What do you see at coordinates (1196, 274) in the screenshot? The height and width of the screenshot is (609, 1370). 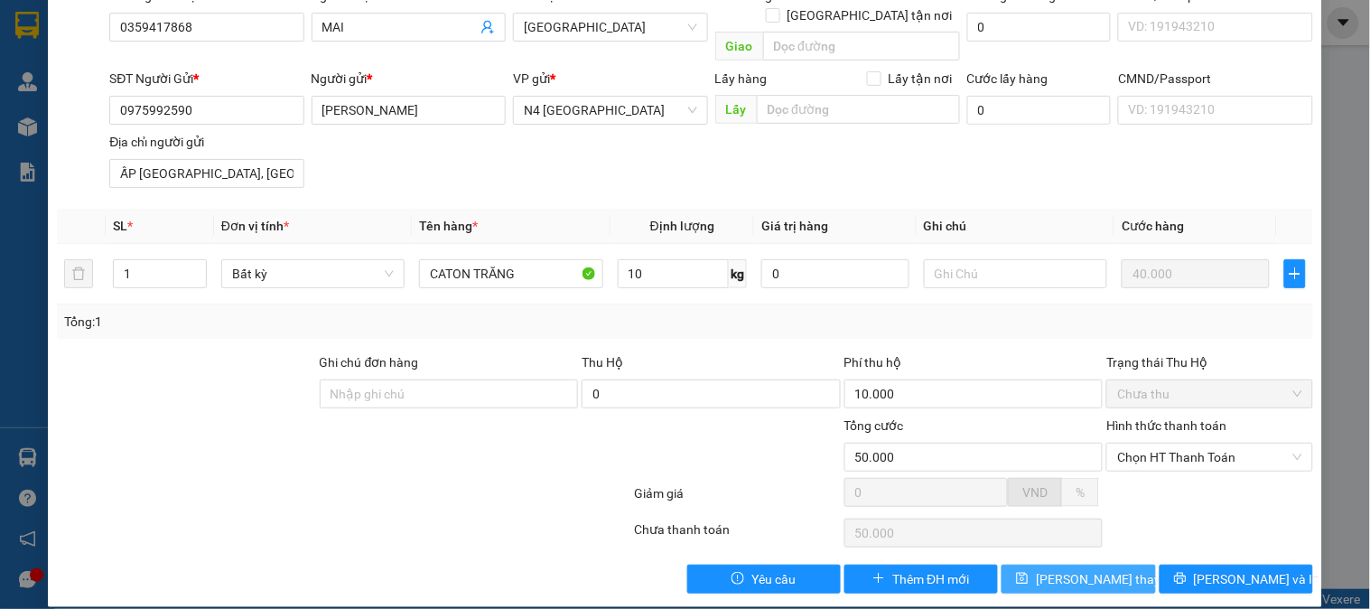 I see `input: 0` at bounding box center [1196, 274].